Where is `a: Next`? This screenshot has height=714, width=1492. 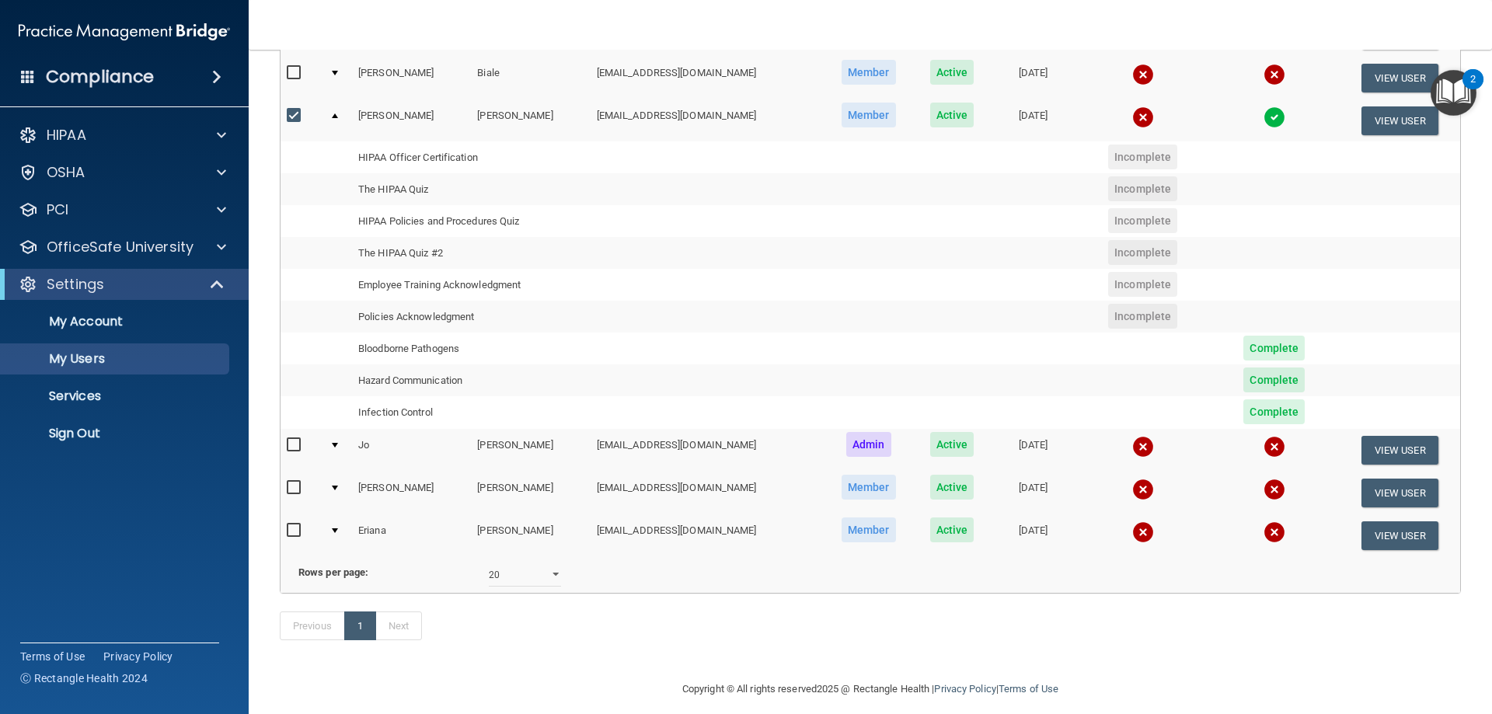 a: Next is located at coordinates (399, 626).